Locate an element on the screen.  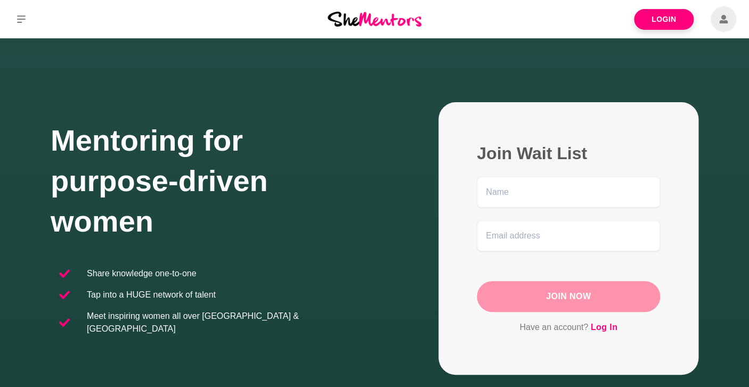
p: Share knowledge one-to-one is located at coordinates (141, 274).